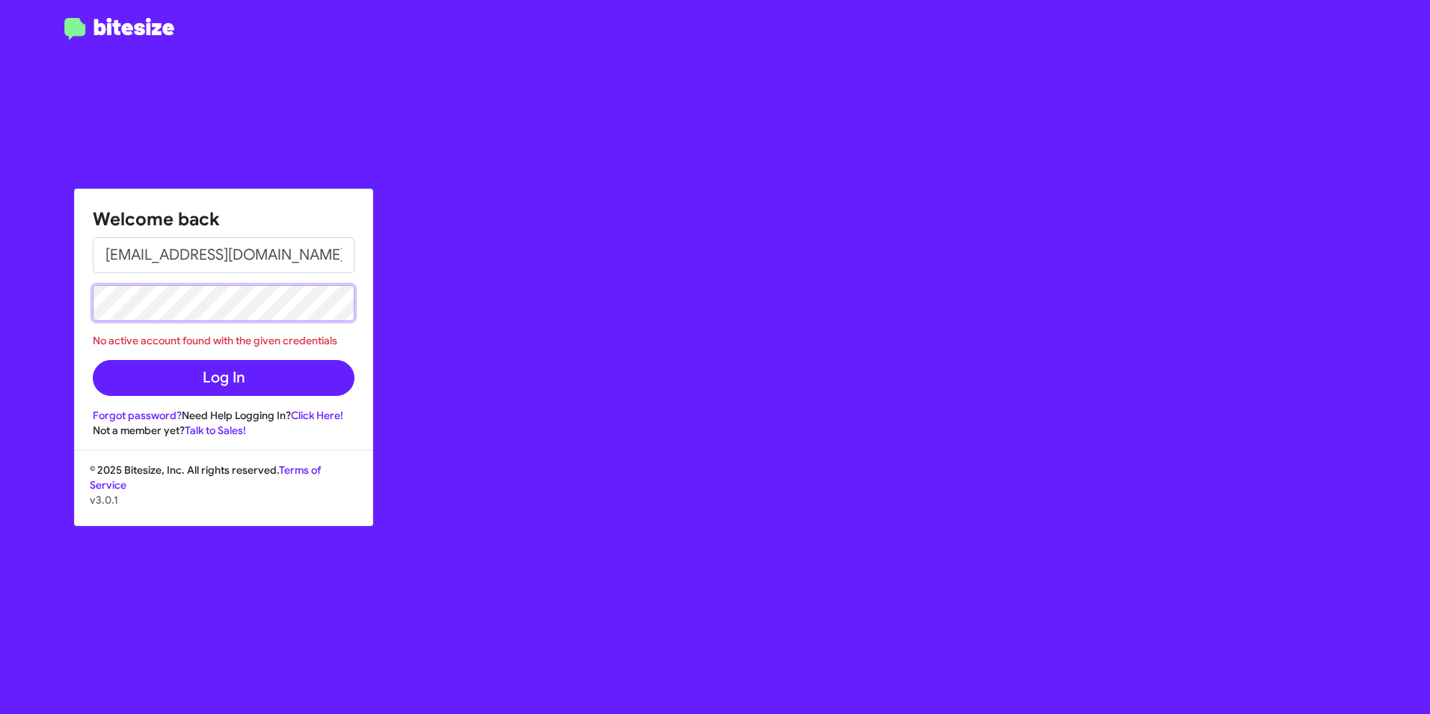 This screenshot has width=1430, height=714. Describe the element at coordinates (224, 430) in the screenshot. I see `div: Not a member yet?` at that location.